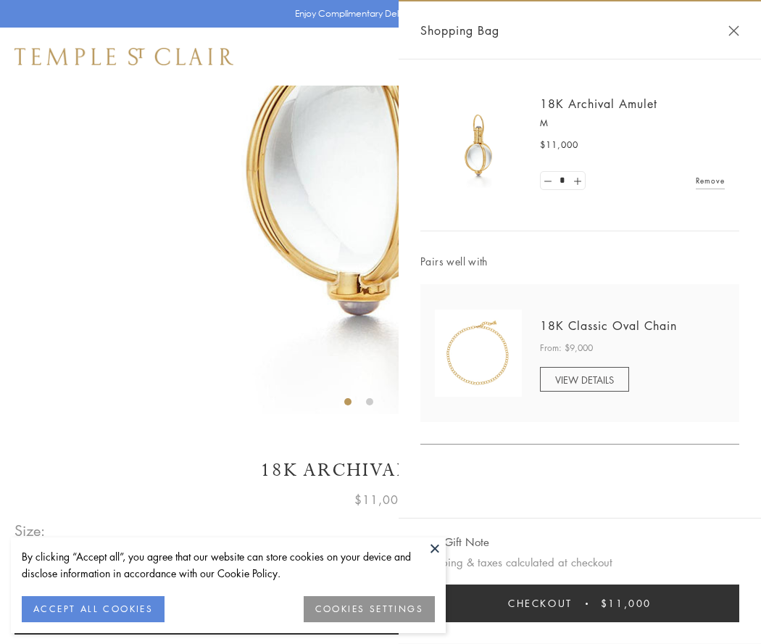 The image size is (761, 644). Describe the element at coordinates (369, 609) in the screenshot. I see `button: COOKIES SETTINGS` at that location.